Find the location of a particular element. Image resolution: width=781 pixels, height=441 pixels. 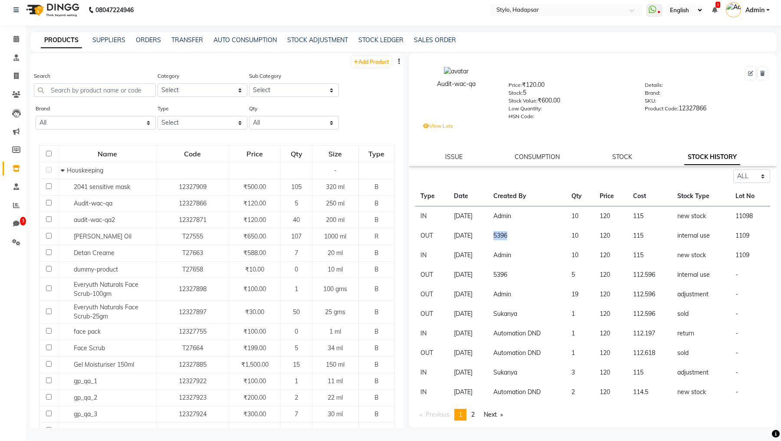

span: Admin is located at coordinates (755, 10).